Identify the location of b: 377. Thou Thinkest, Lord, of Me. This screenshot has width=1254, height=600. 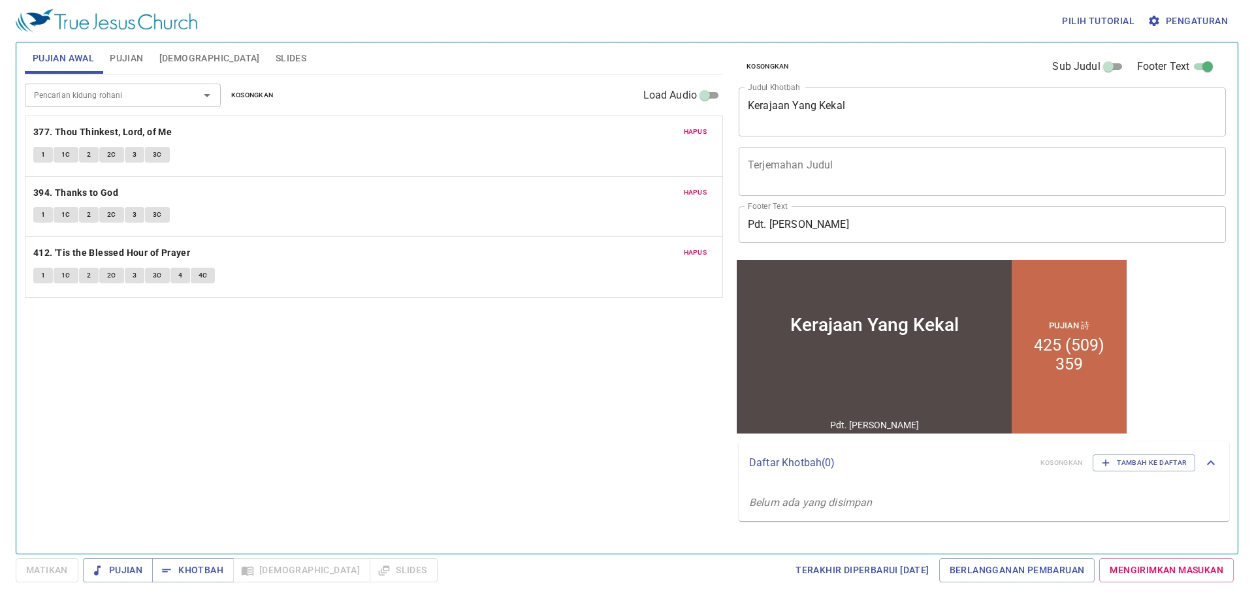
(103, 132).